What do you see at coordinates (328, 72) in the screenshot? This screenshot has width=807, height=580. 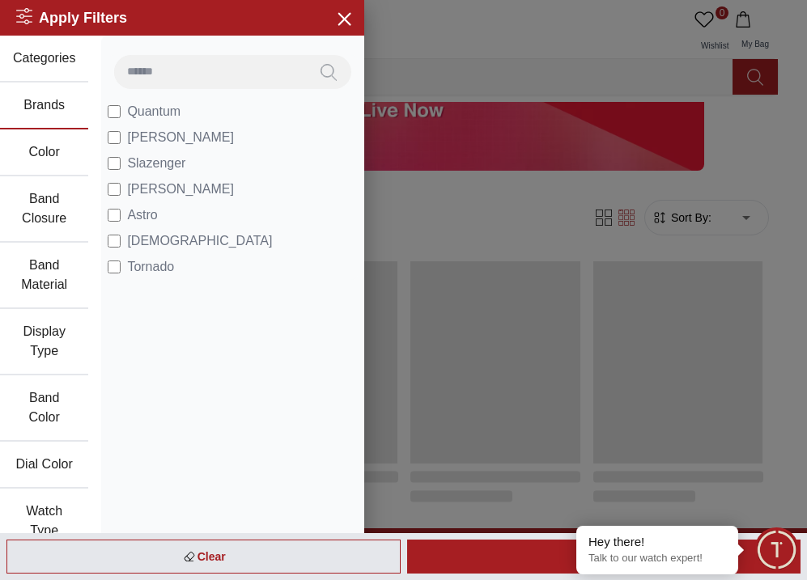 I see `button: Search` at bounding box center [328, 72].